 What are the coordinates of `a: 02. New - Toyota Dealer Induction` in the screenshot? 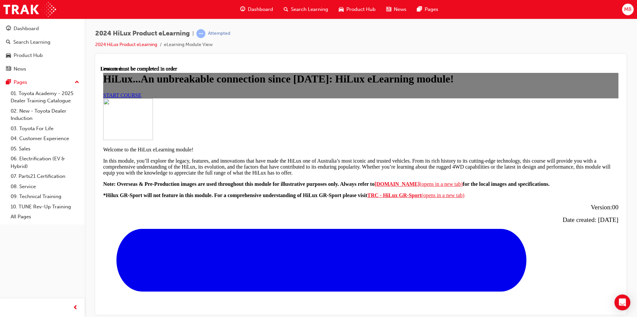 It's located at (45, 115).